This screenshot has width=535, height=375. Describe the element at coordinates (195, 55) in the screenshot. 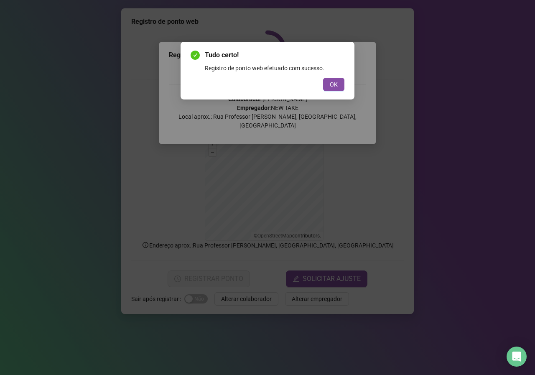

I see `span: check-circle` at that location.